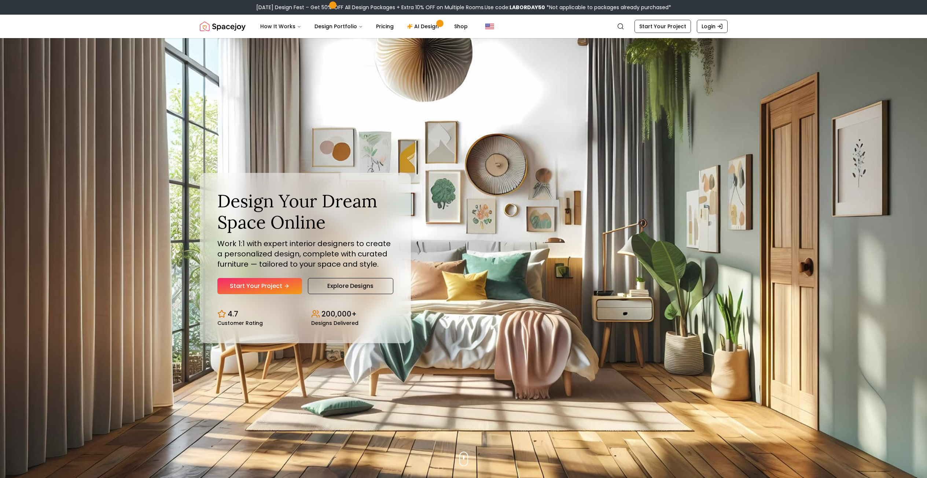 The width and height of the screenshot is (927, 478). What do you see at coordinates (464, 26) in the screenshot?
I see `nav: Global` at bounding box center [464, 26].